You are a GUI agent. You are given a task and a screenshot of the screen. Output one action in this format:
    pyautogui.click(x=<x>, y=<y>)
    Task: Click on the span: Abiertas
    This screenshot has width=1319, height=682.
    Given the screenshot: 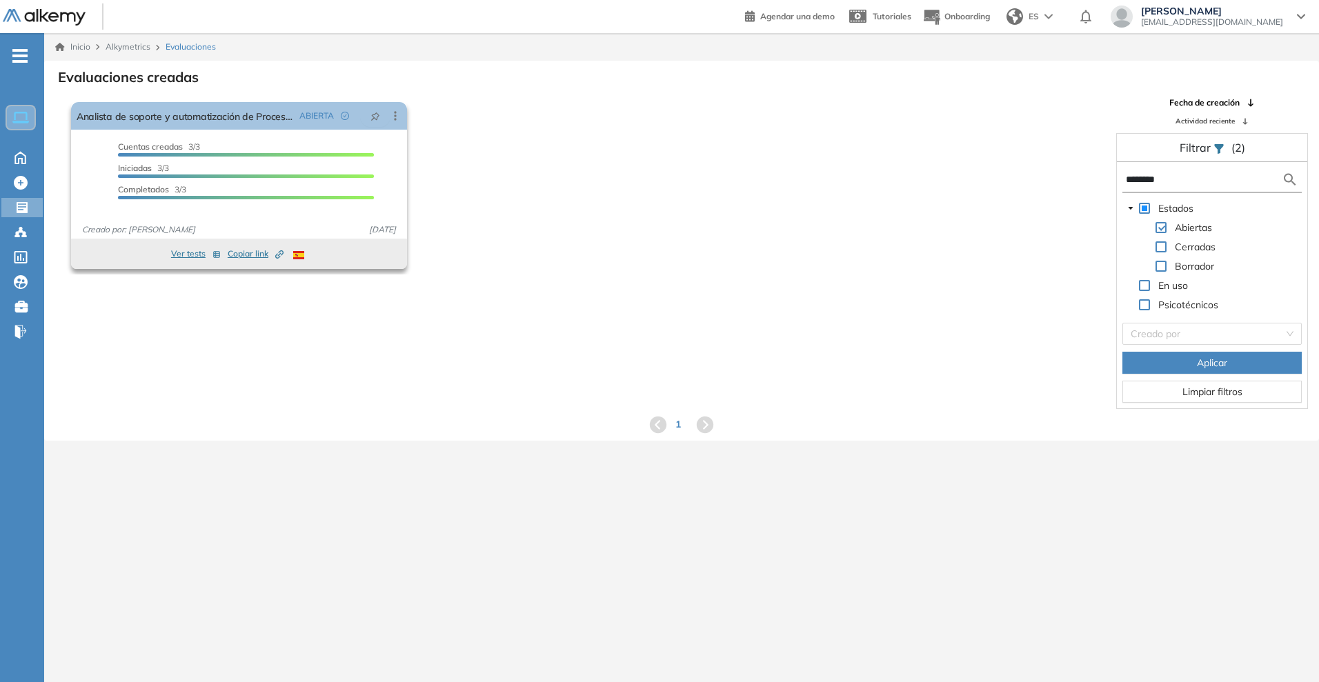 What is the action you would take?
    pyautogui.click(x=1193, y=228)
    